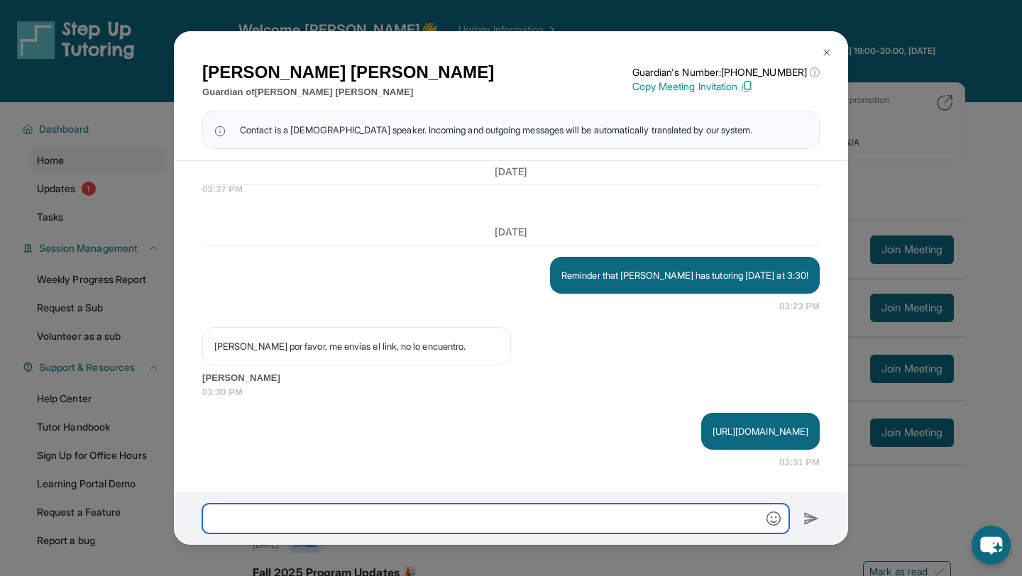  I want to click on span: 03:37 PM, so click(511, 189).